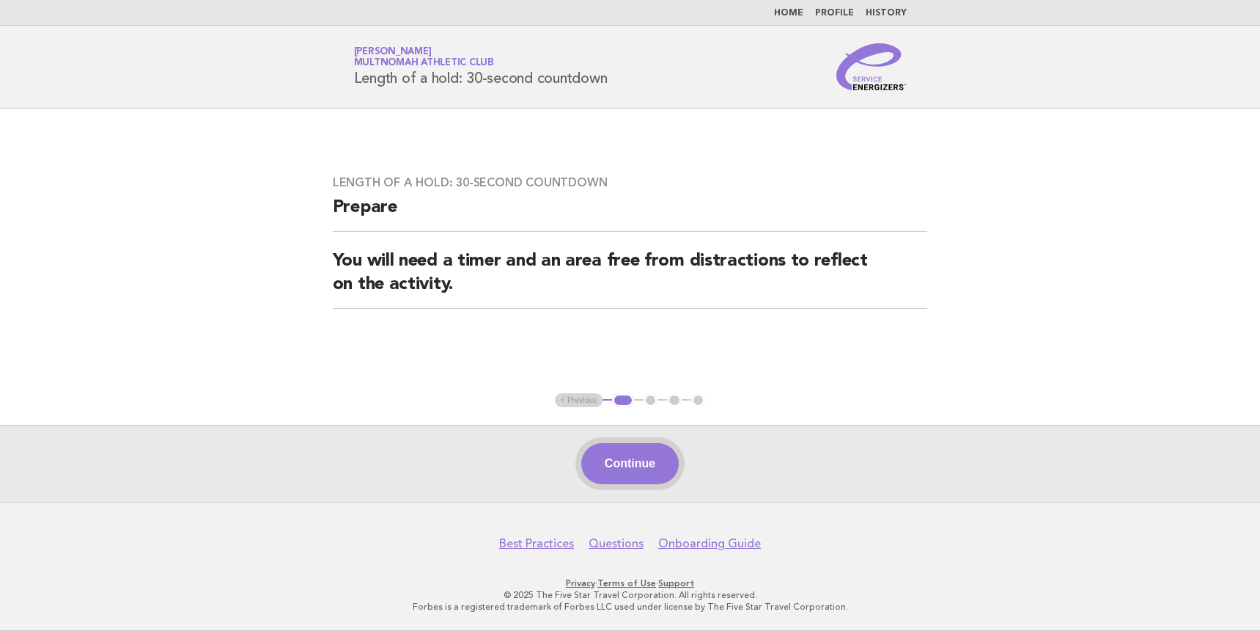 The width and height of the screenshot is (1260, 631). What do you see at coordinates (710, 543) in the screenshot?
I see `a: Onboarding Guide` at bounding box center [710, 543].